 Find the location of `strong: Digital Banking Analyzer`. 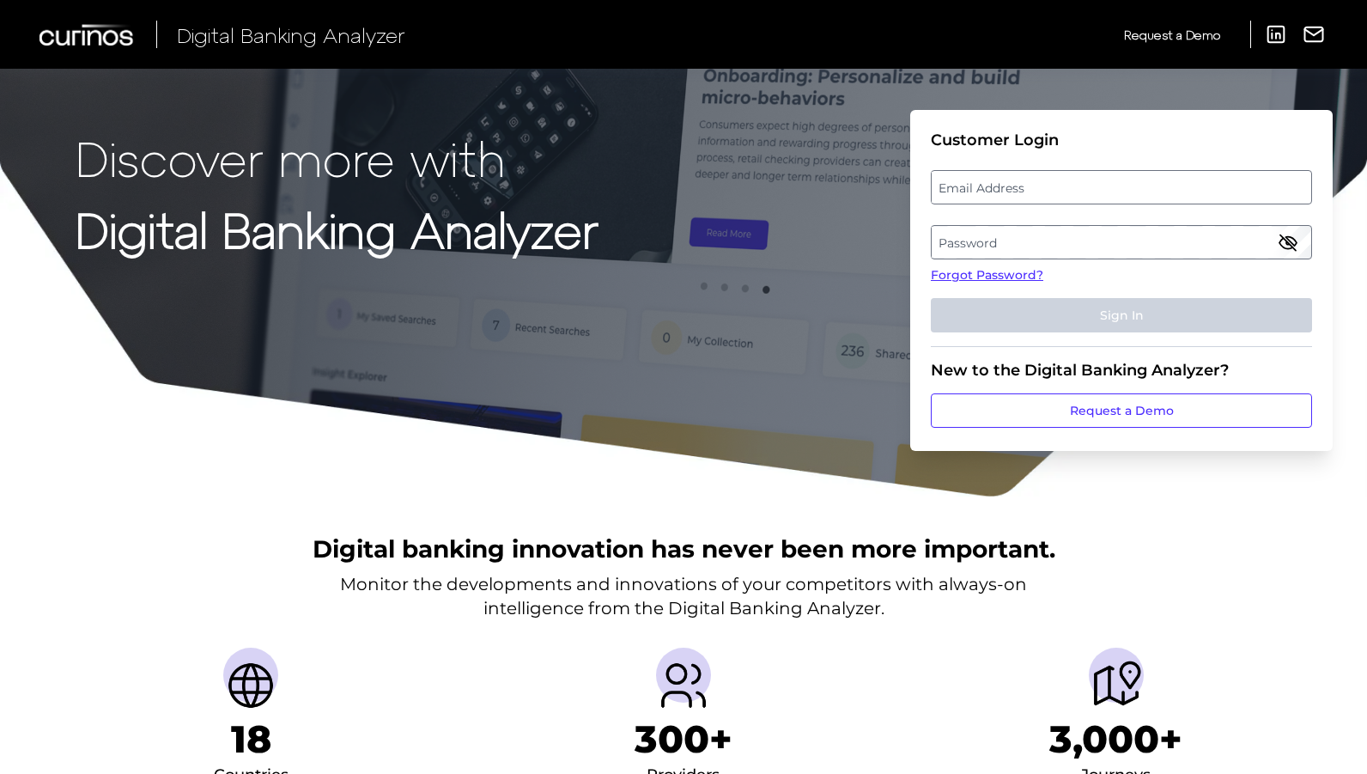

strong: Digital Banking Analyzer is located at coordinates (337, 228).